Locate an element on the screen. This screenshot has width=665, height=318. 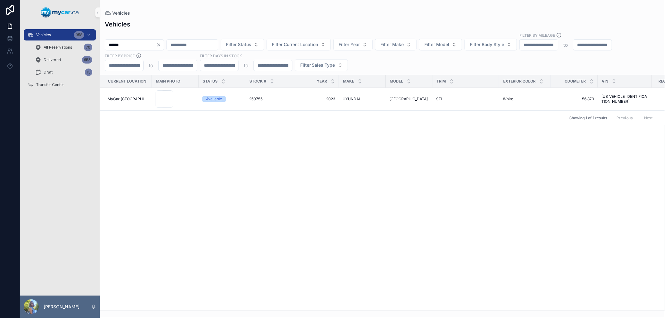
div: 358 is located at coordinates (79, 35).